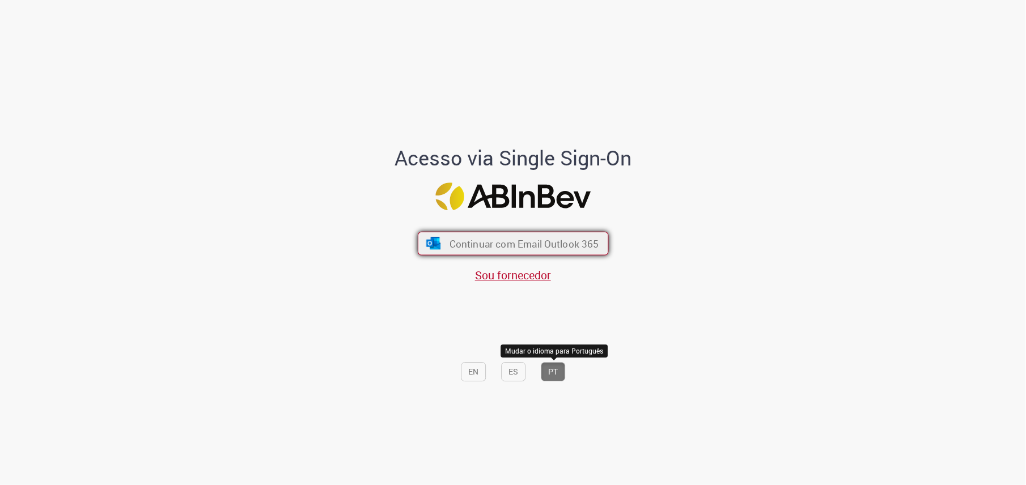 This screenshot has height=485, width=1026. I want to click on button: ícone Azure/Microsoft 360 Continuar com Email Outlook 365, so click(513, 244).